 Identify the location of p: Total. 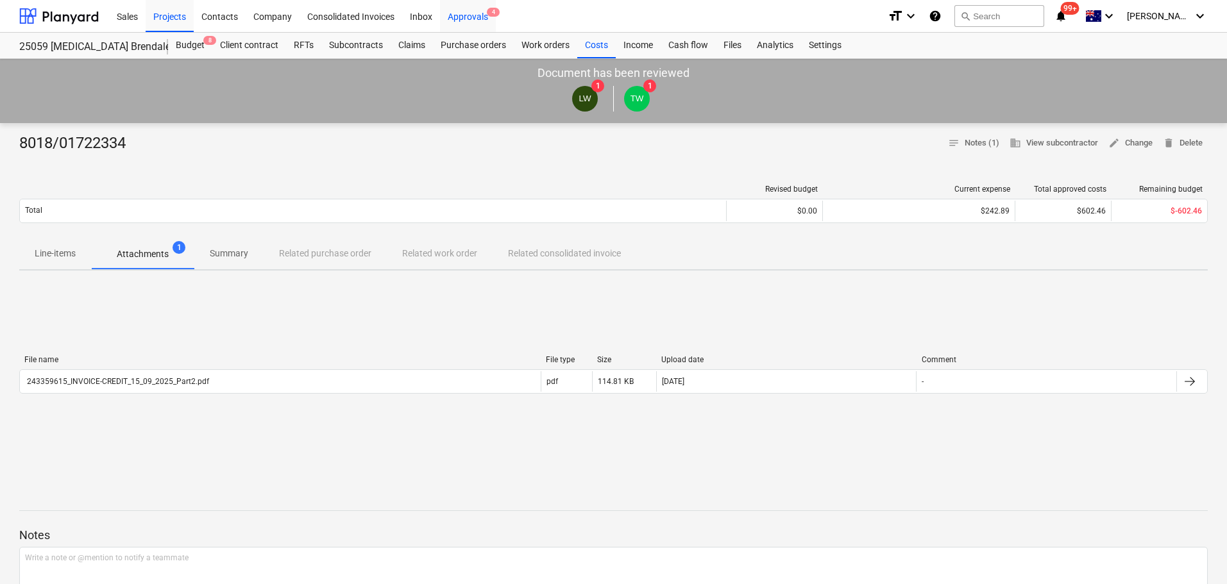
(33, 210).